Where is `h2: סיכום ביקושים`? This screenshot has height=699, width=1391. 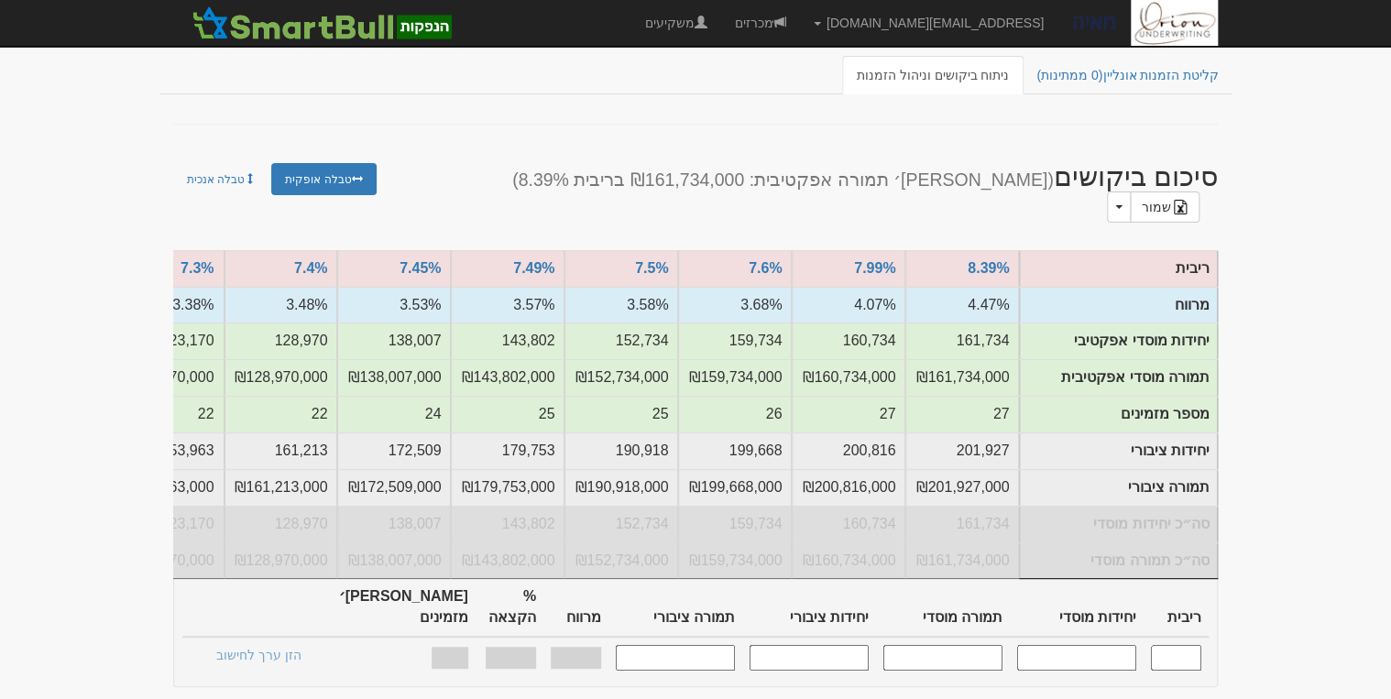 h2: סיכום ביקושים is located at coordinates (830, 192).